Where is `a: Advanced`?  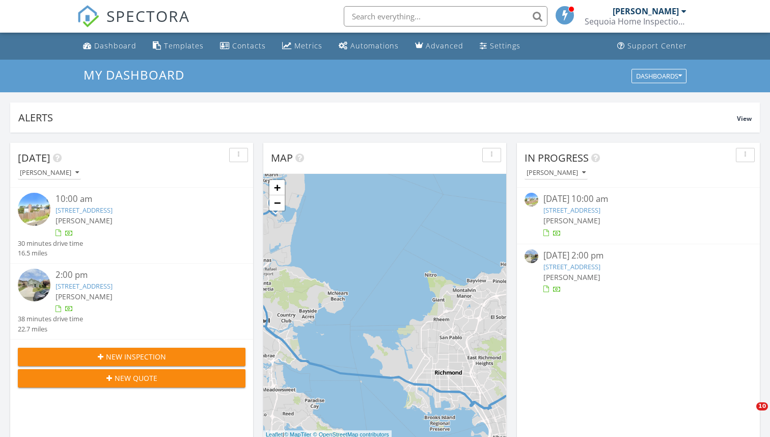
a: Advanced is located at coordinates (439, 46).